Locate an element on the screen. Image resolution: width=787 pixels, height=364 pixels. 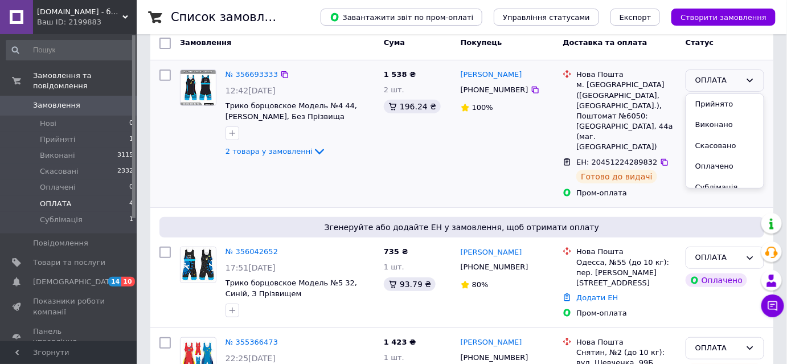
div: Ваш ID: 2199883 is located at coordinates (87, 22).